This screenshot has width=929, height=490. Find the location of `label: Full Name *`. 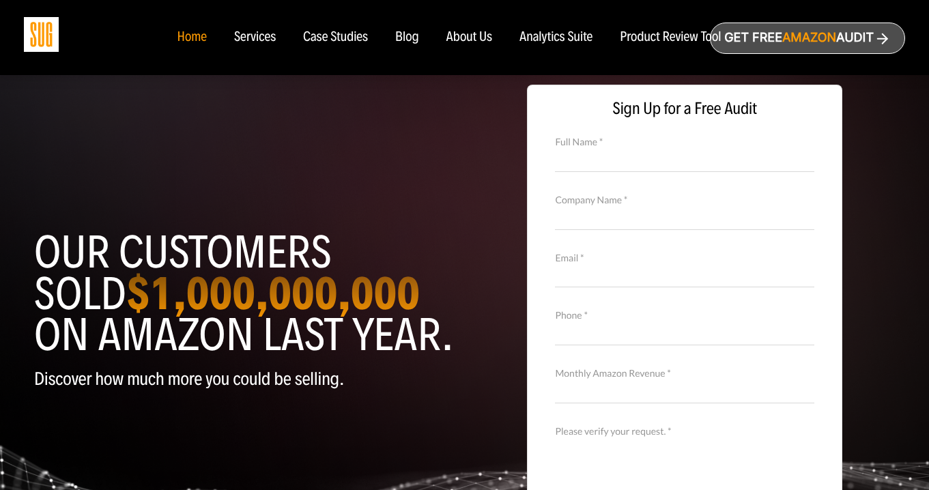

label: Full Name * is located at coordinates (685, 142).